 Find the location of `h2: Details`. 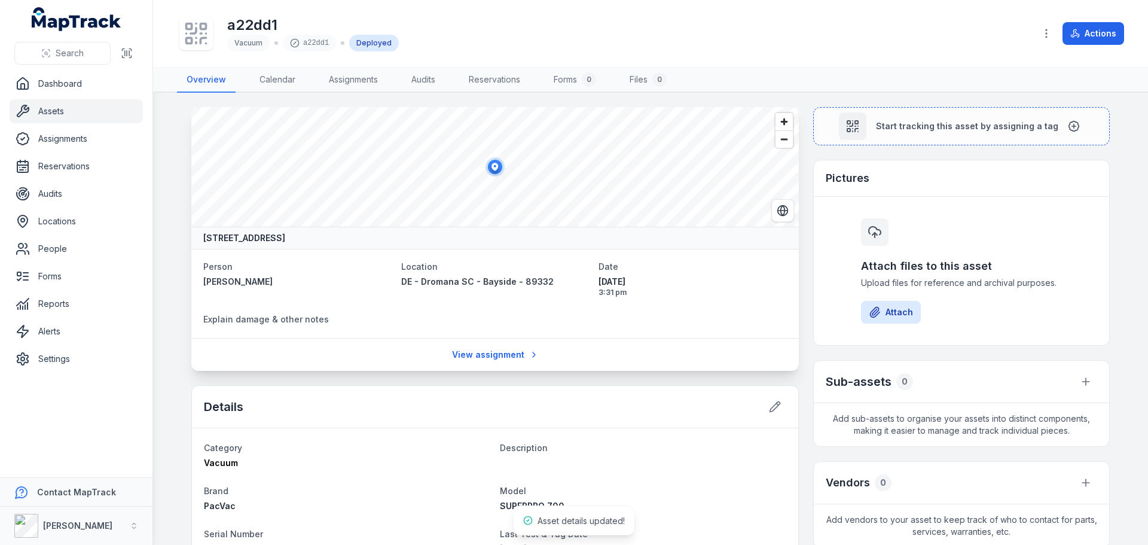

h2: Details is located at coordinates (224, 407).